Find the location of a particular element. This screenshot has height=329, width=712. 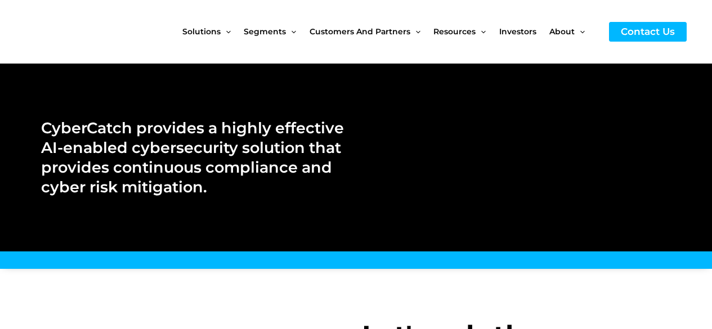

span: About is located at coordinates (562, 32).